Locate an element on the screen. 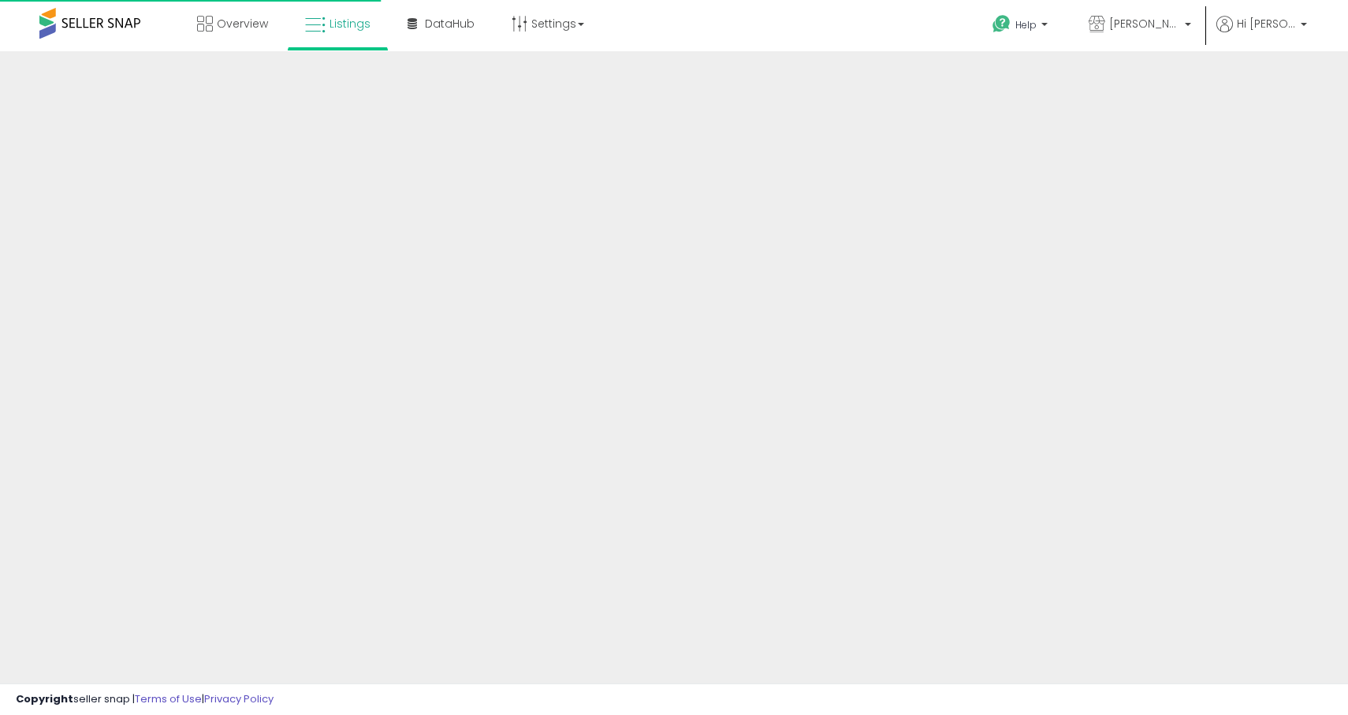 Image resolution: width=1348 pixels, height=715 pixels. a: Terms of Use is located at coordinates (168, 698).